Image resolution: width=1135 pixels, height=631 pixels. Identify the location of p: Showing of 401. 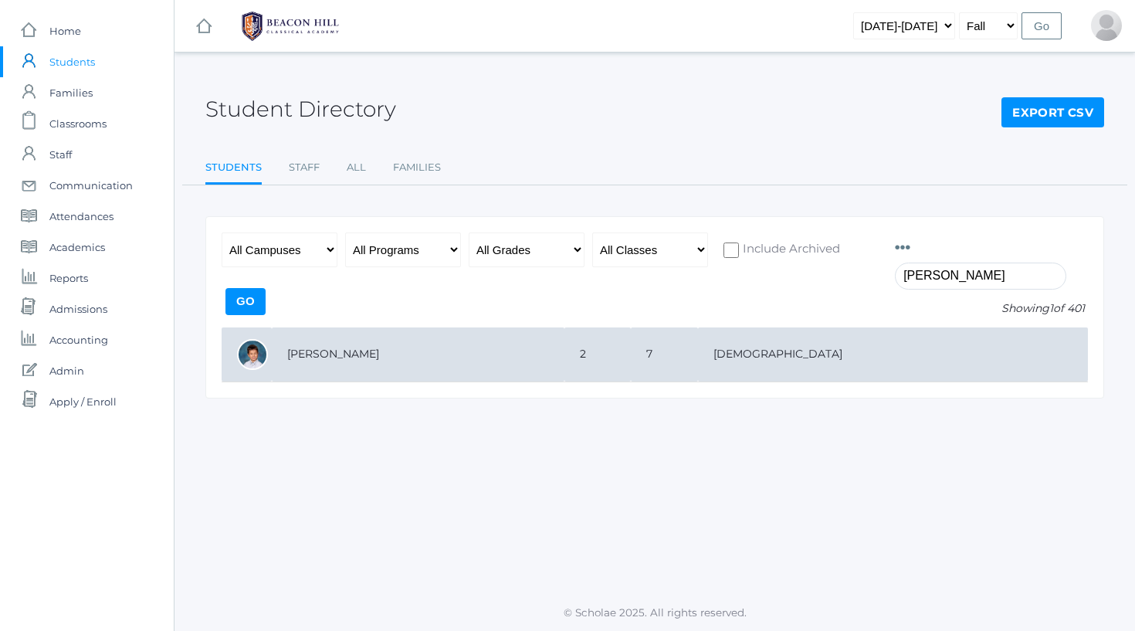
(992, 308).